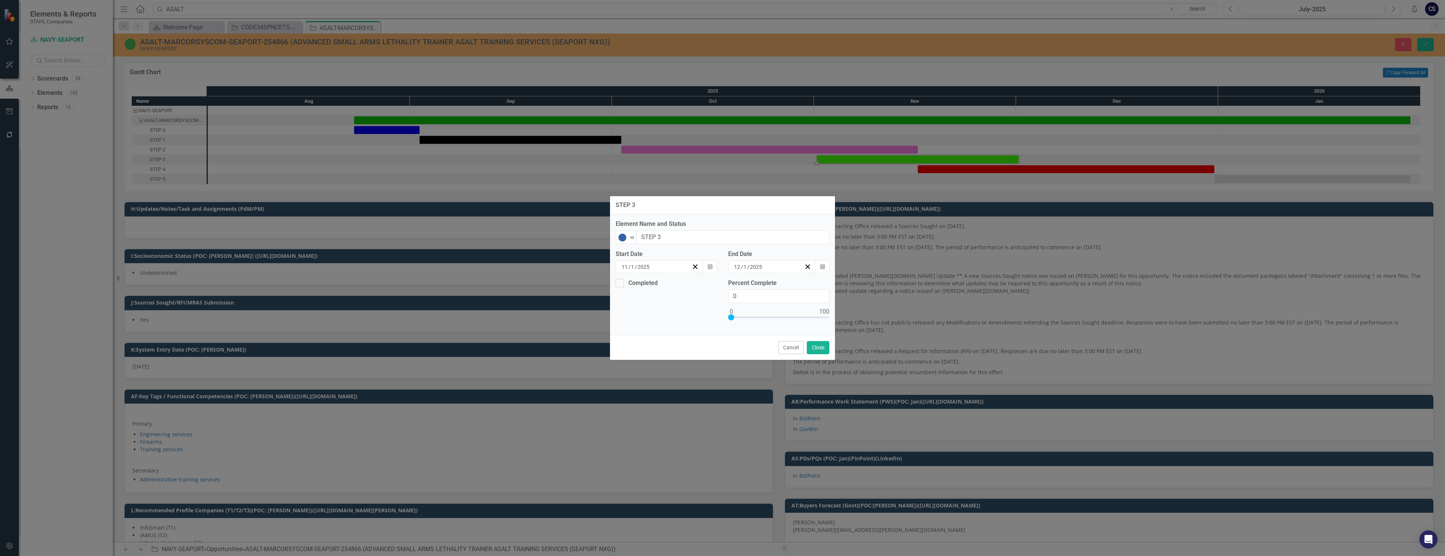 The width and height of the screenshot is (1445, 556). I want to click on div: Open Intercom Messenger, so click(1428, 539).